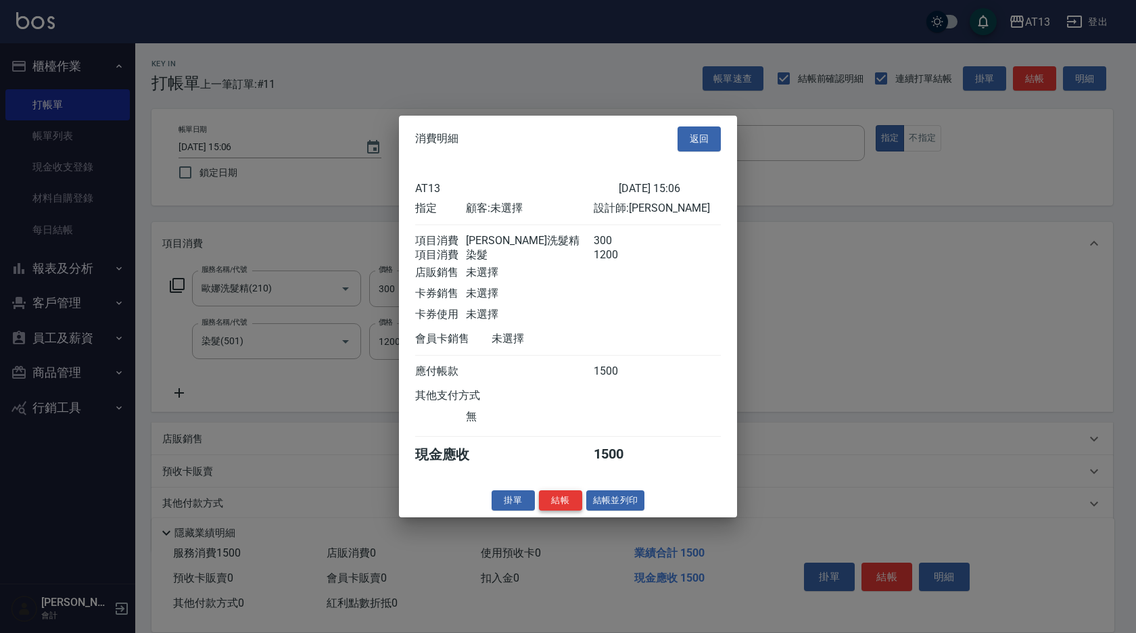 Image resolution: width=1136 pixels, height=633 pixels. What do you see at coordinates (437, 139) in the screenshot?
I see `span: 消費明細` at bounding box center [437, 139].